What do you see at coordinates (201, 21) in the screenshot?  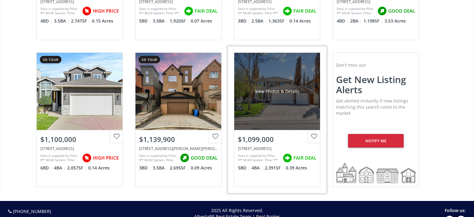 I see `span: 0.07 Acres` at bounding box center [201, 21].